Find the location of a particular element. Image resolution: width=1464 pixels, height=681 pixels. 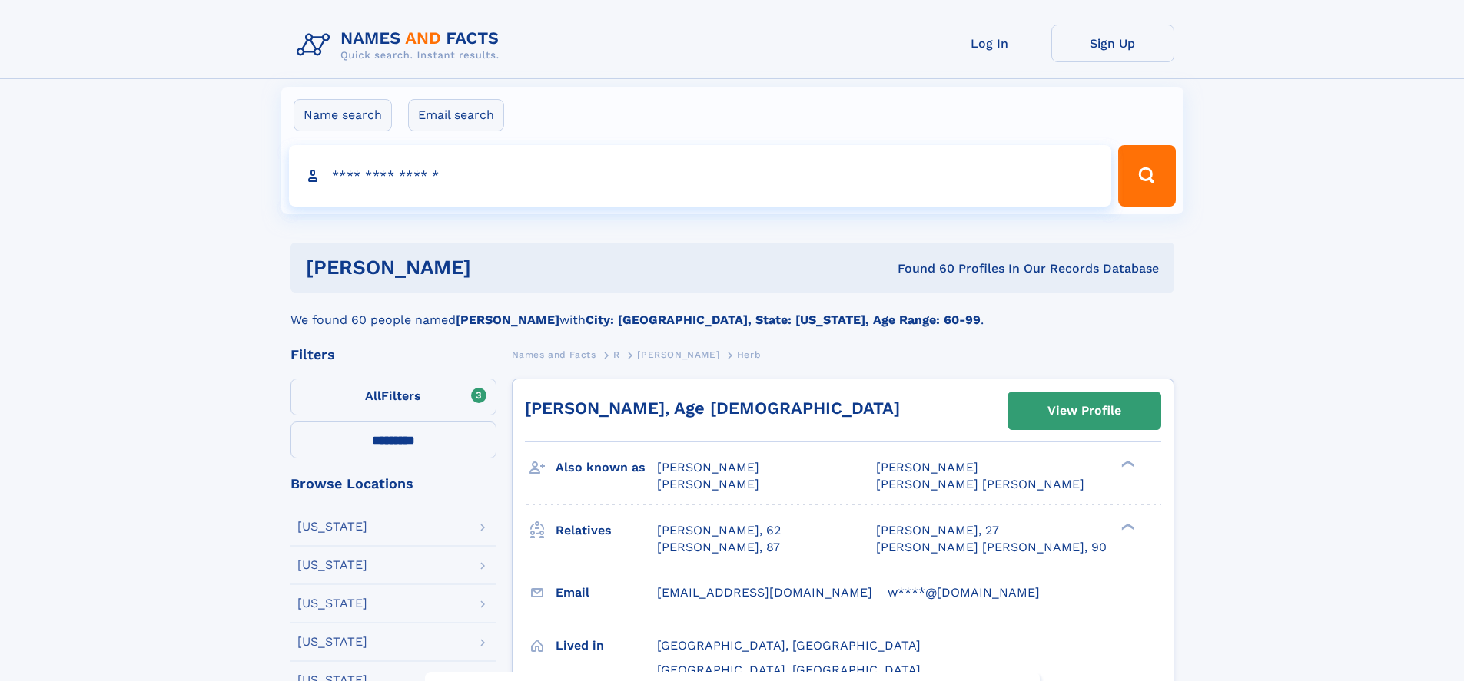

a: R is located at coordinates (616, 354).